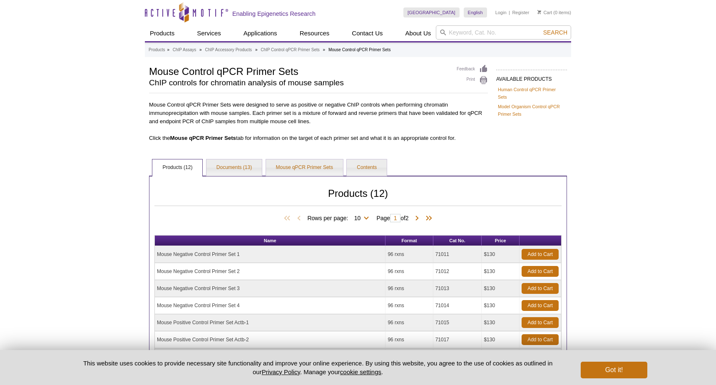 This screenshot has width=716, height=385. Describe the element at coordinates (457, 323) in the screenshot. I see `td: 71015` at that location.